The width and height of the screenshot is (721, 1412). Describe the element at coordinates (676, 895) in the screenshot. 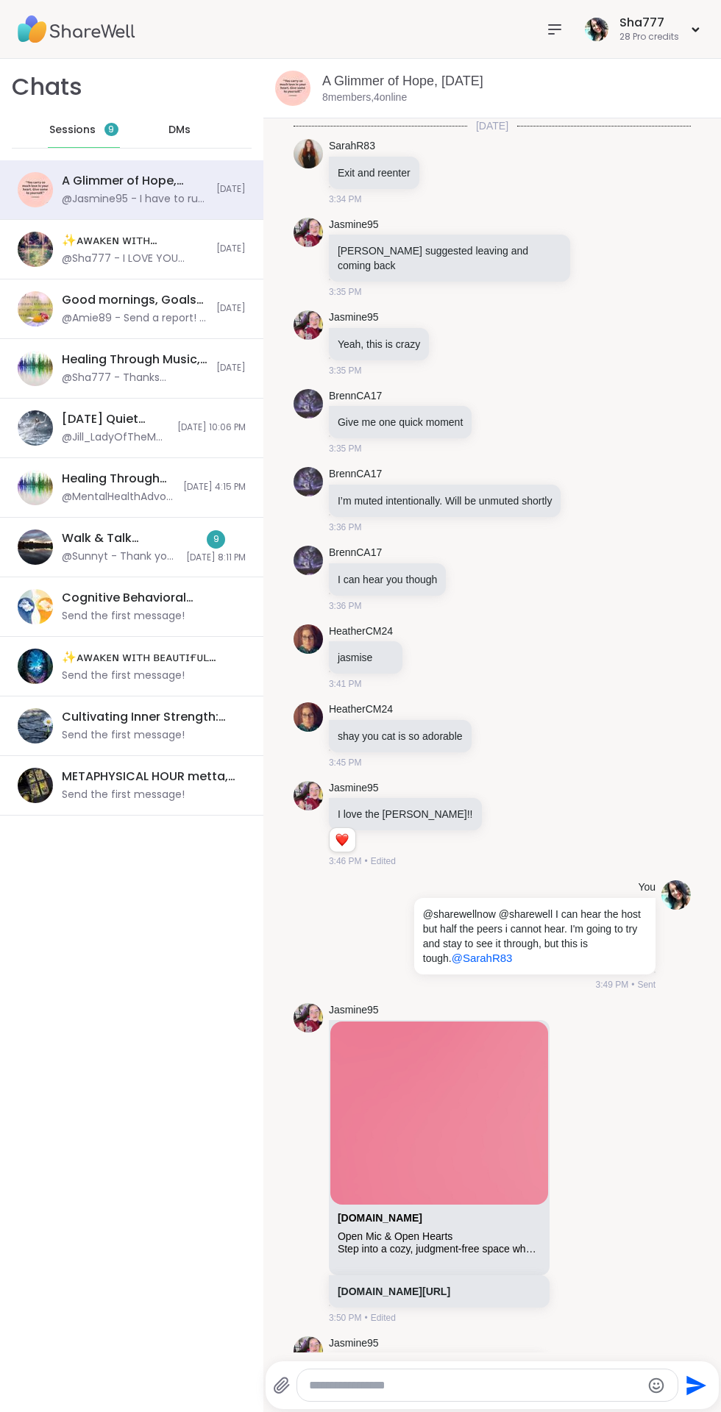

I see `img: https://sharewell-space-live.sfo3.digitaloceanspaces.com/user-generated/2b4fa20f-2a21-4975-8c80-8...` at that location.